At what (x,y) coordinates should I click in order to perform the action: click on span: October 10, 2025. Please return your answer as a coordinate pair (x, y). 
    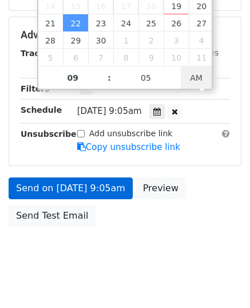
    Looking at the image, I should click on (176, 57).